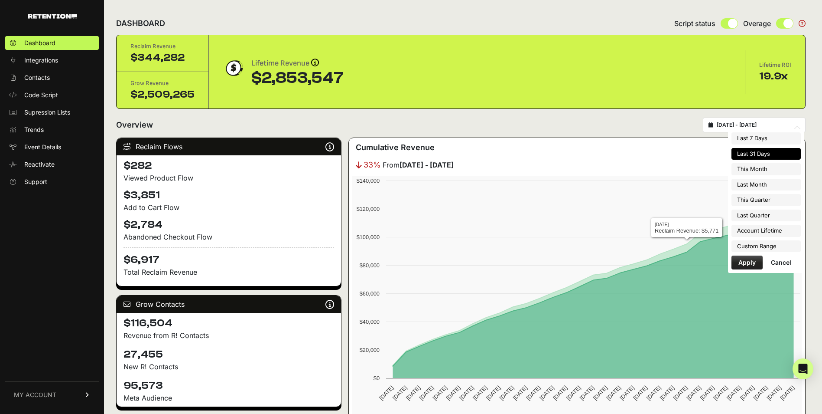 The image size is (822, 414). Describe the element at coordinates (229, 225) in the screenshot. I see `h4: $2,784` at that location.